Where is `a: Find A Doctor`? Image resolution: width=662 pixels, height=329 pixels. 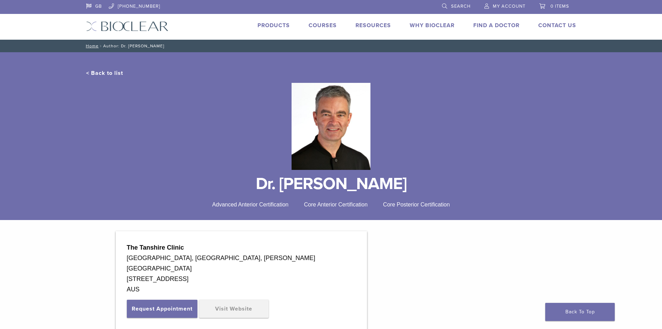
a: Find A Doctor is located at coordinates (497, 25).